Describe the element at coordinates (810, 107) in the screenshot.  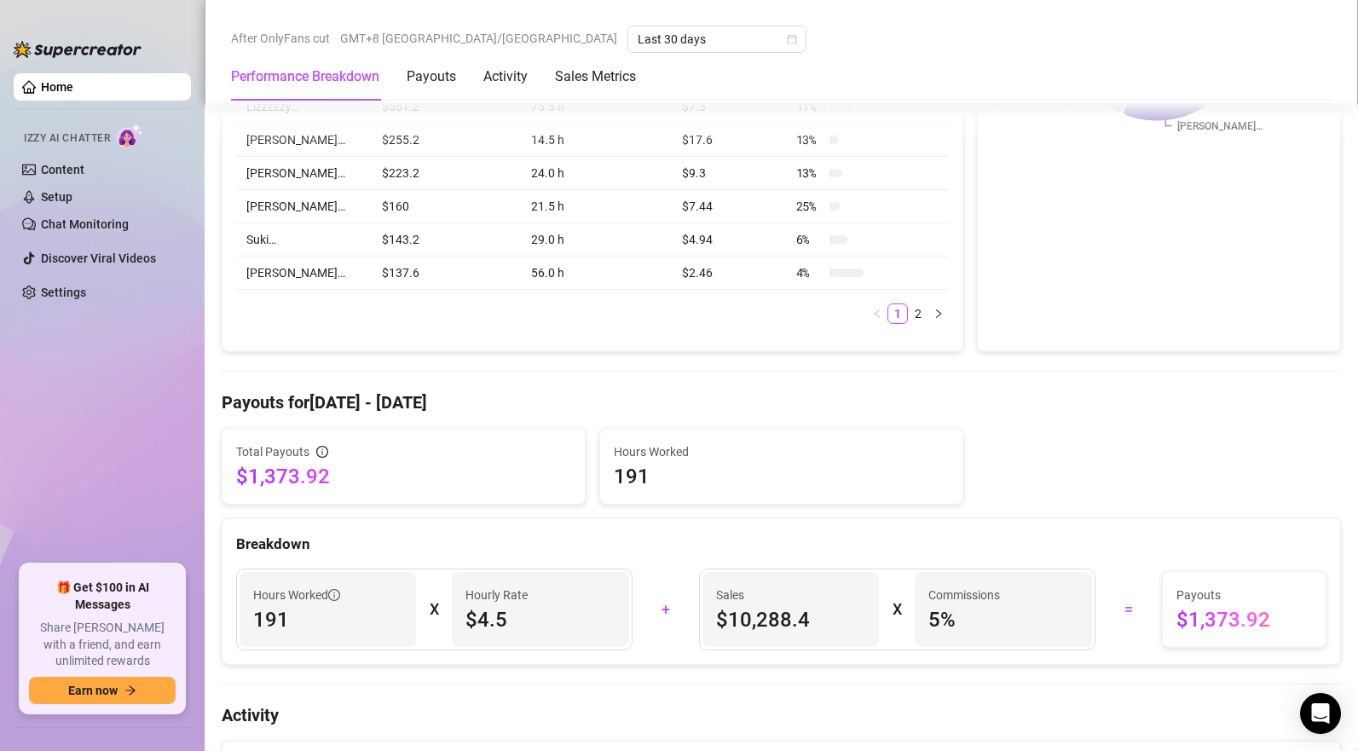
I see `span: 11 %` at that location.